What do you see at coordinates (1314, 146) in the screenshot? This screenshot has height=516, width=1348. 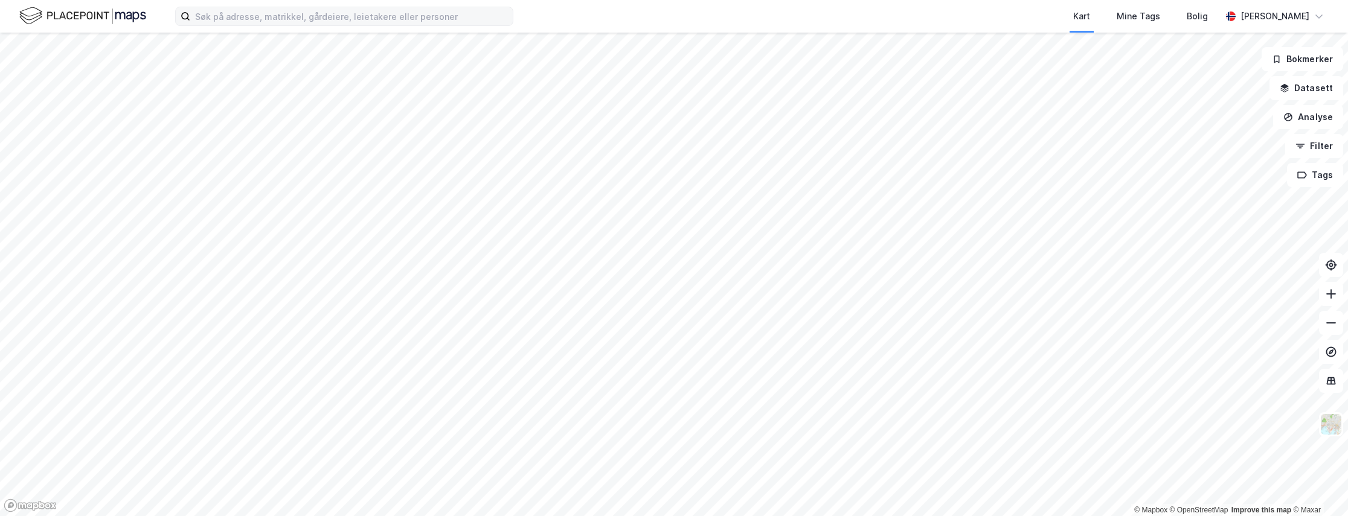 I see `button: Filter` at bounding box center [1314, 146].